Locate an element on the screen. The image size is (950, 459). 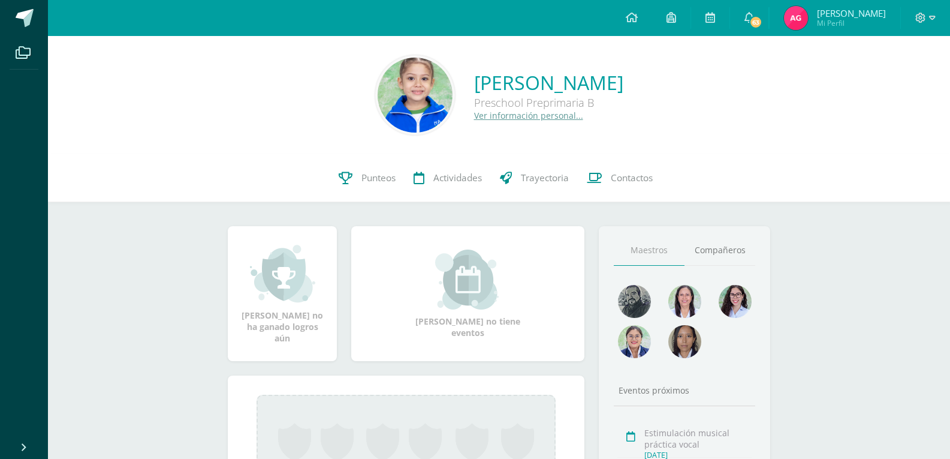
span: Mi Perfil is located at coordinates (851, 23).